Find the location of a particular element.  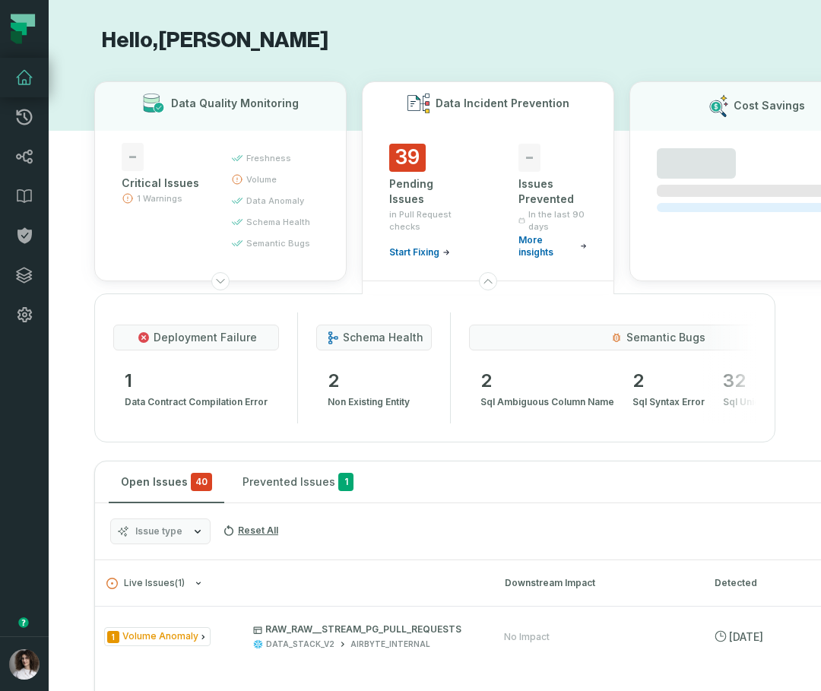

span: 1 Warnings is located at coordinates (160, 198).